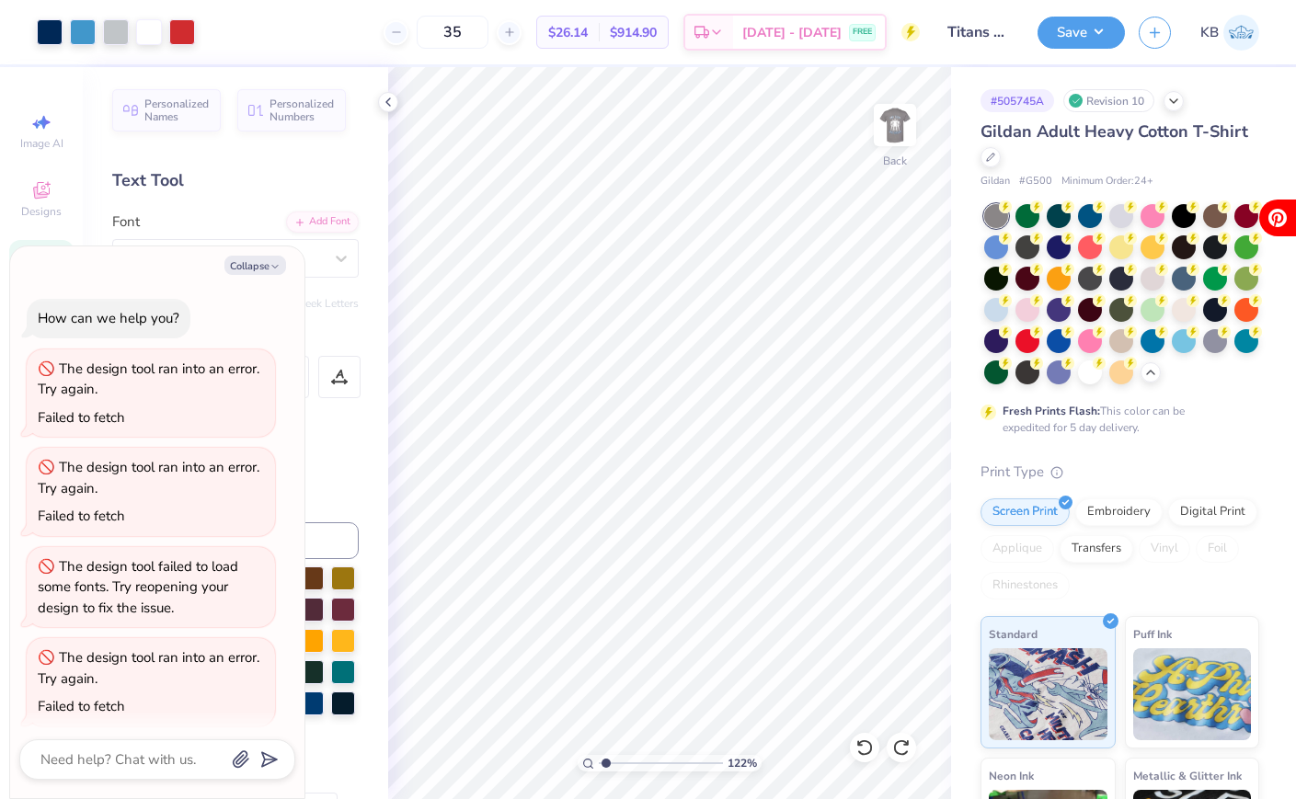  Describe the element at coordinates (742, 764) in the screenshot. I see `span: 122 %` at that location.